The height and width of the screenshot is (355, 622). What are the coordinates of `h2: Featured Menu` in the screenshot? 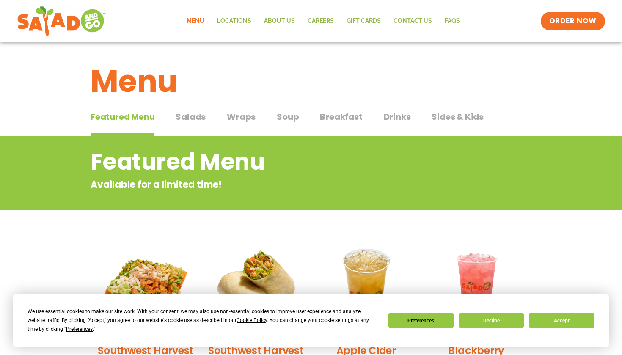 It's located at (277, 162).